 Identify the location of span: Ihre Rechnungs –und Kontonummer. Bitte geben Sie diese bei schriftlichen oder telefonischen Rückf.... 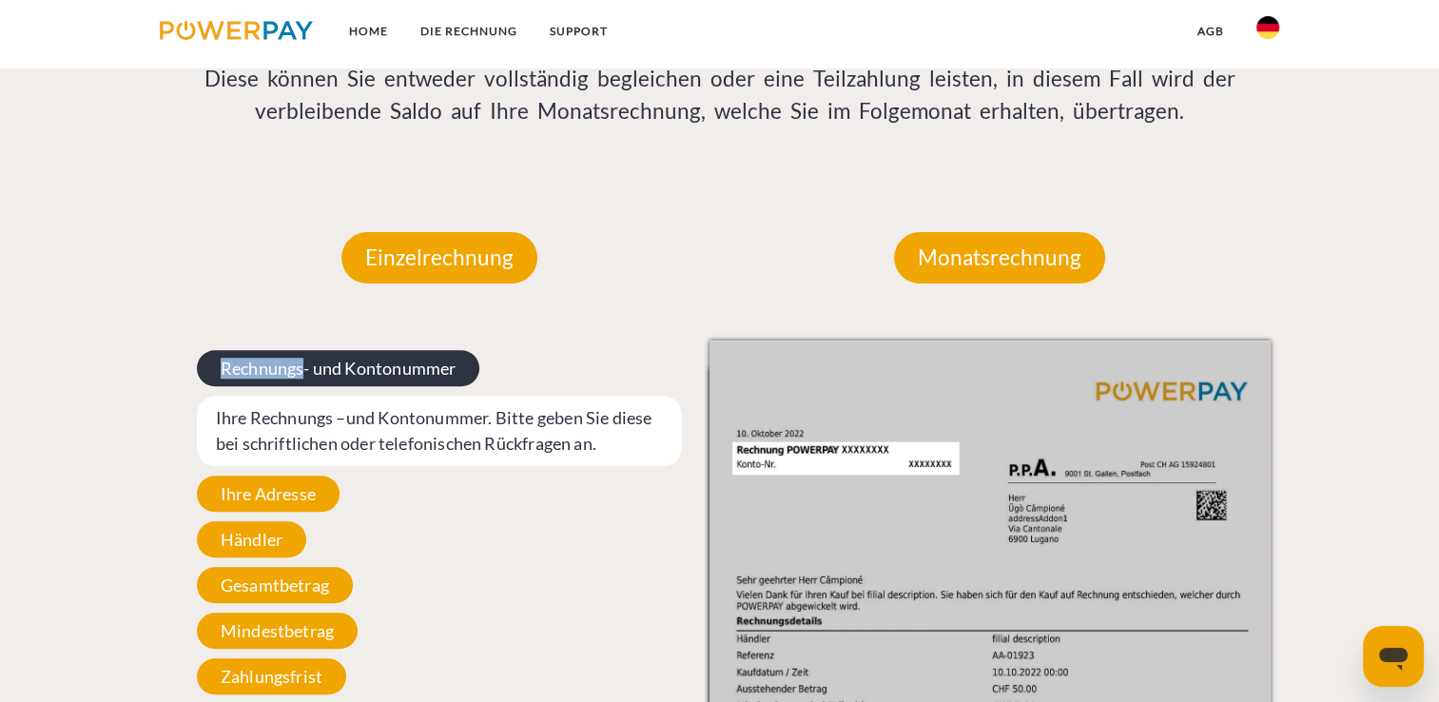
(439, 431).